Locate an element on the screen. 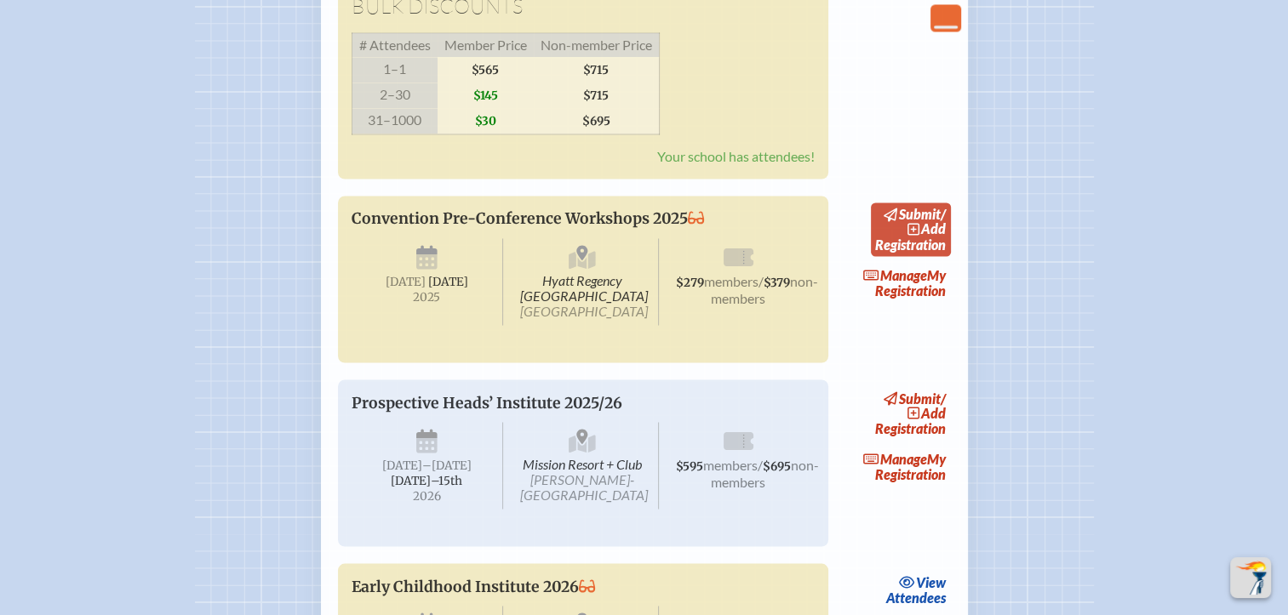 The width and height of the screenshot is (1288, 615). span: Non-member Price is located at coordinates (597, 44).